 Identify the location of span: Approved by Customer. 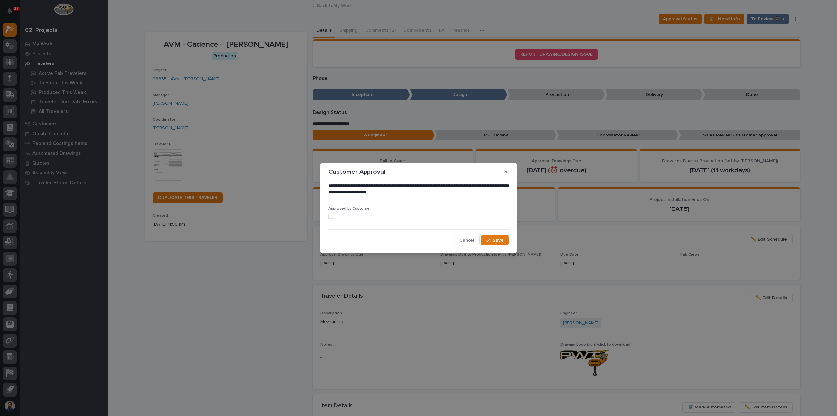
(350, 209).